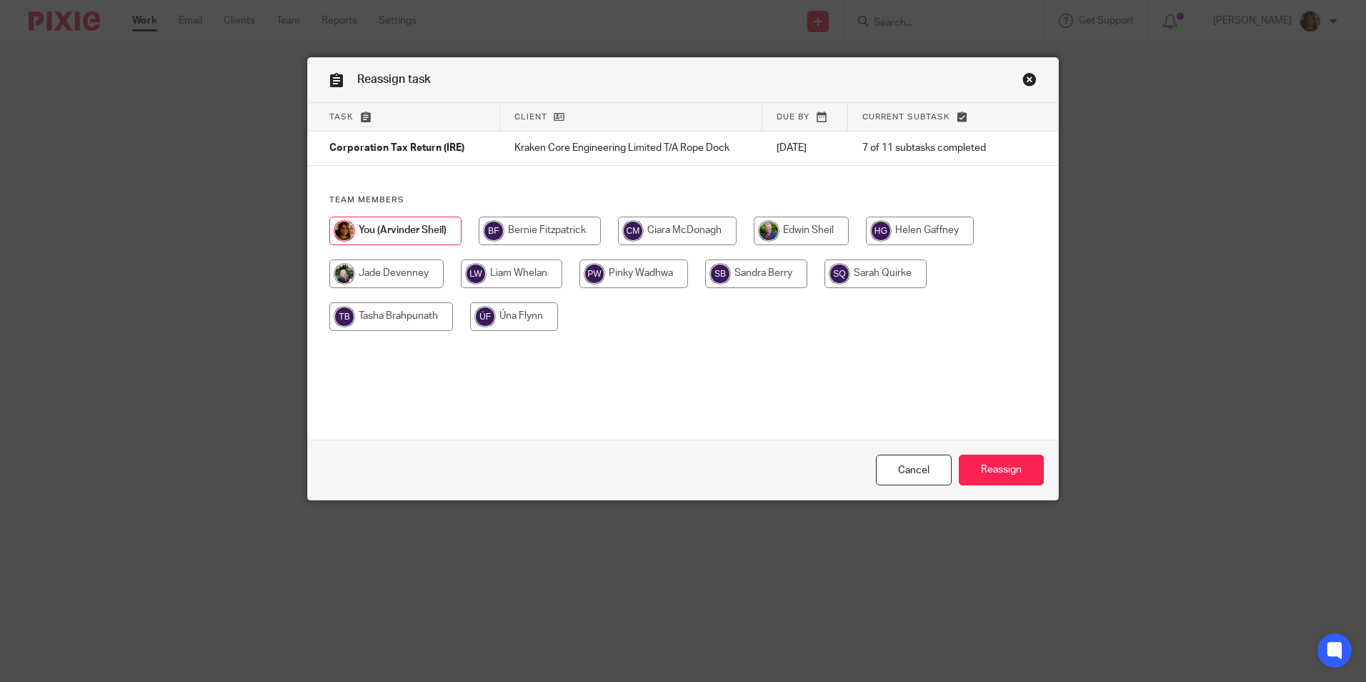  Describe the element at coordinates (1001, 470) in the screenshot. I see `input: Reassign` at that location.